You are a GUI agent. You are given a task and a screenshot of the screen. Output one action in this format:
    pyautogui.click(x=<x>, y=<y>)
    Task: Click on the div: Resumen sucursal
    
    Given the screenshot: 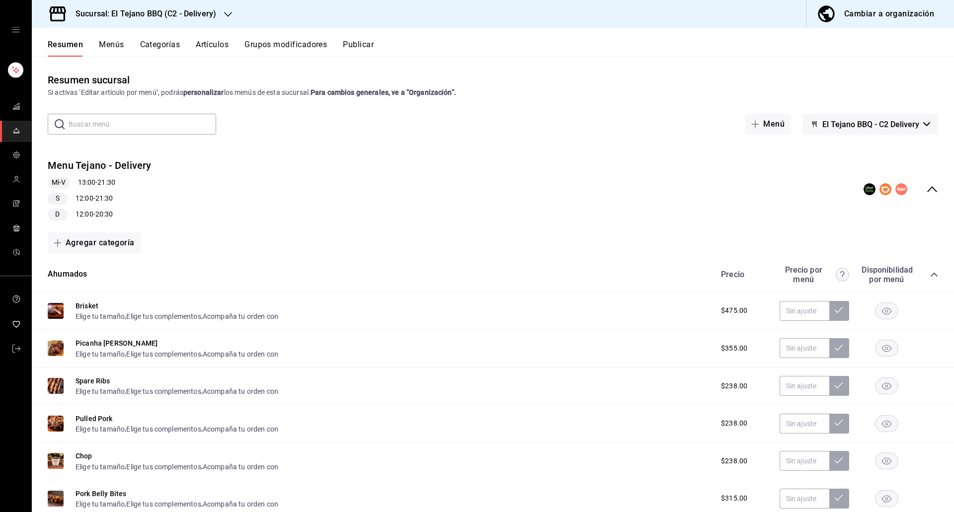 What is the action you would take?
    pyautogui.click(x=88, y=80)
    